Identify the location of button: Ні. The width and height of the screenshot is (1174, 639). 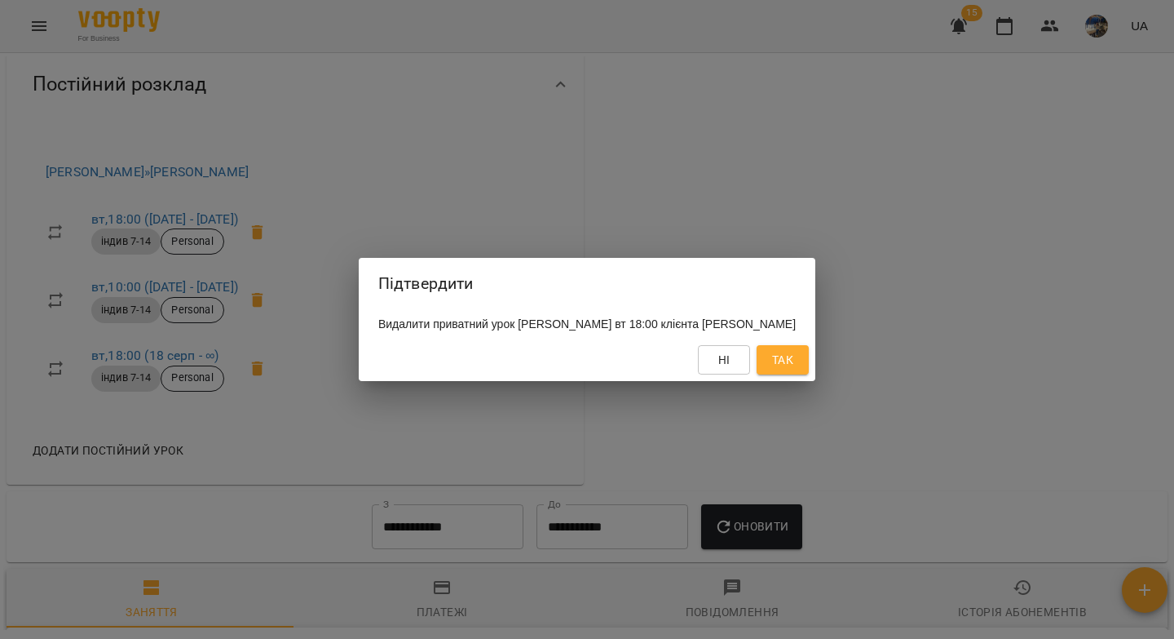
(724, 360).